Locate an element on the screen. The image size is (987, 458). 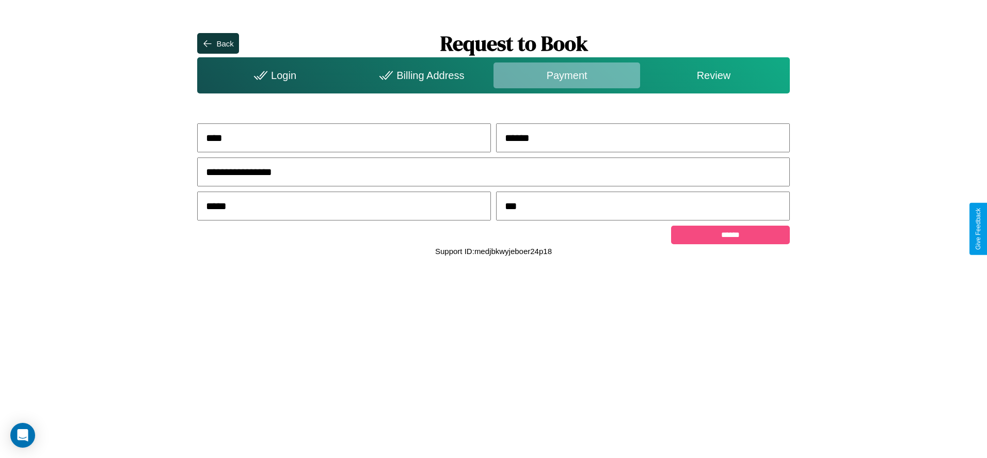
div: Give Feedback is located at coordinates (978, 229).